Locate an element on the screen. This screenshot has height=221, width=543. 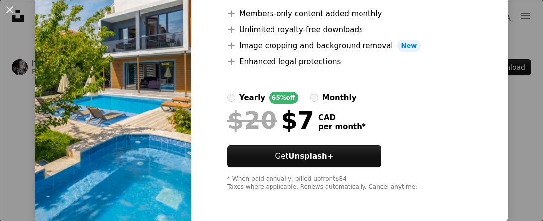
li: Enhanced legal protections is located at coordinates (350, 62).